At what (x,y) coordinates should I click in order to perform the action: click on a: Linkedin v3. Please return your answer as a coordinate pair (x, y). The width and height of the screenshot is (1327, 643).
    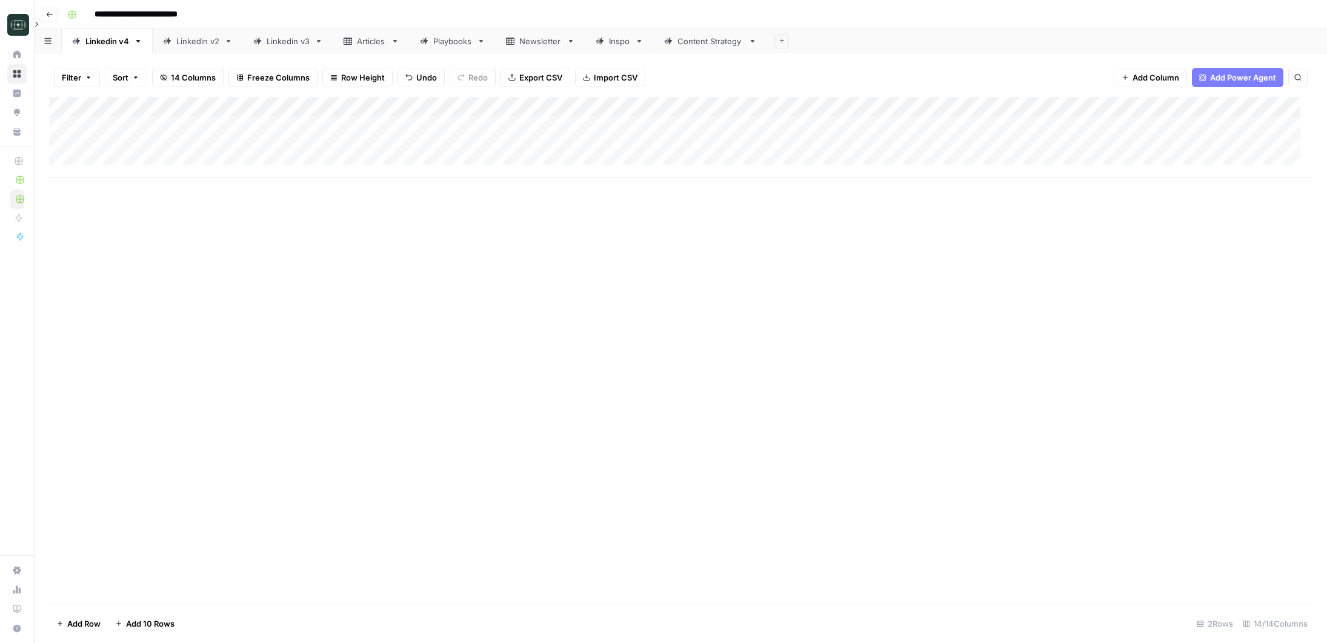
    Looking at the image, I should click on (288, 41).